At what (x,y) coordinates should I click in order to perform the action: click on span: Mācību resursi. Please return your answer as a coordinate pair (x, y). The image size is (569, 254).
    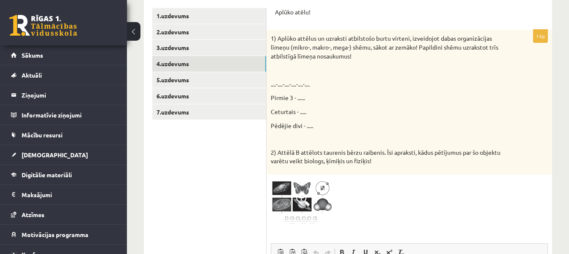
    Looking at the image, I should click on (42, 135).